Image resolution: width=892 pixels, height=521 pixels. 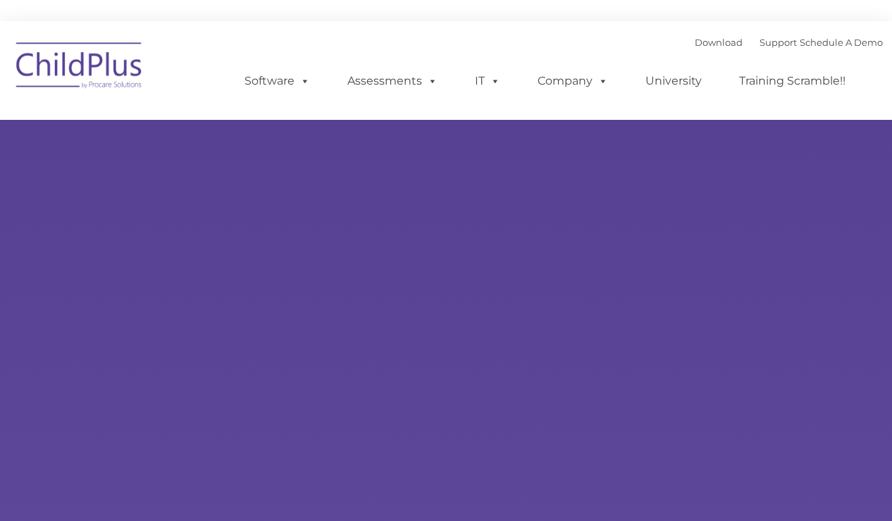 I want to click on a: Assessments, so click(x=393, y=81).